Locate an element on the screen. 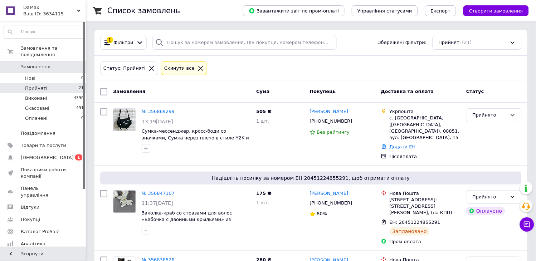 The height and width of the screenshot is (261, 536). div: Cкинути все is located at coordinates (179, 68).